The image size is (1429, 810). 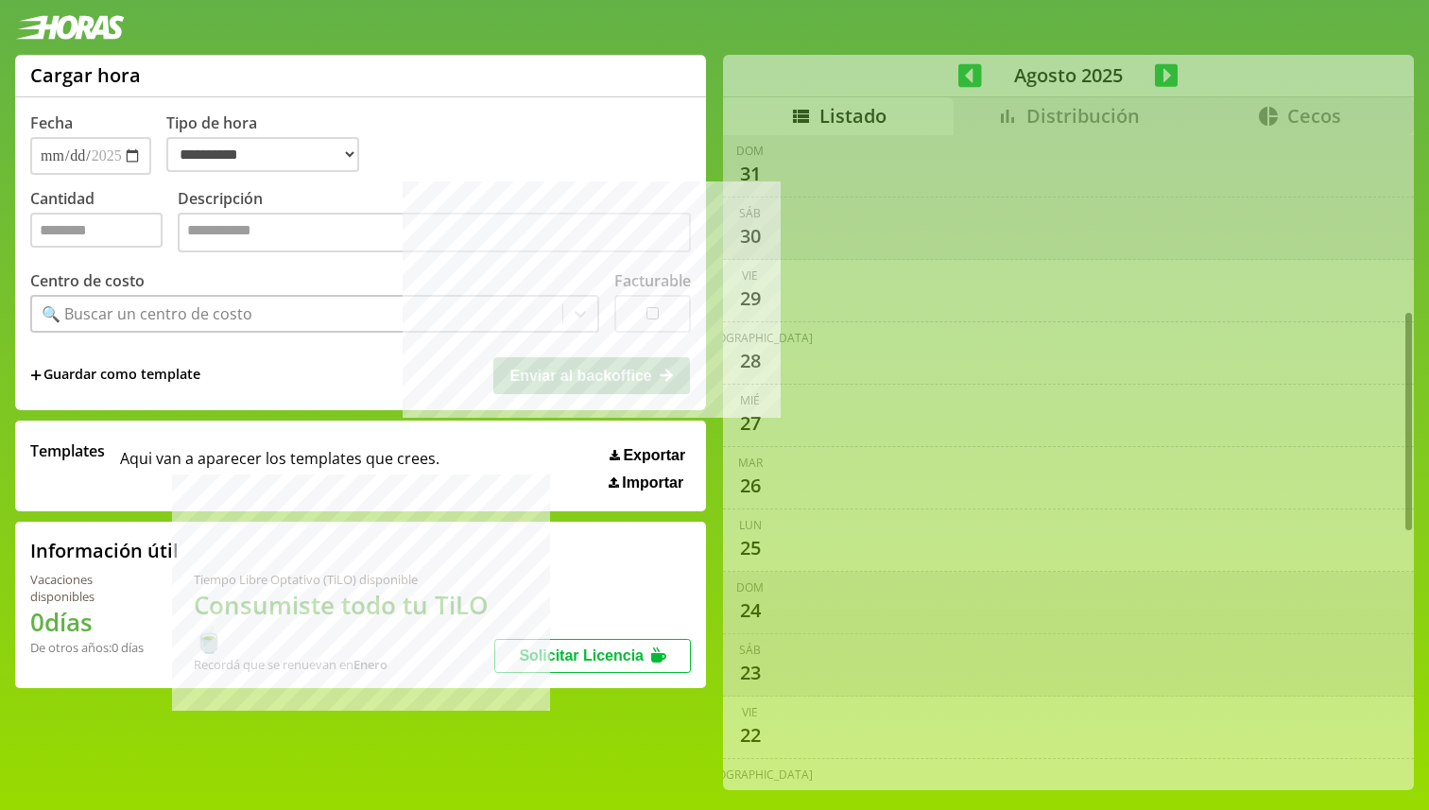 I want to click on span: +Guardar como template, so click(x=115, y=375).